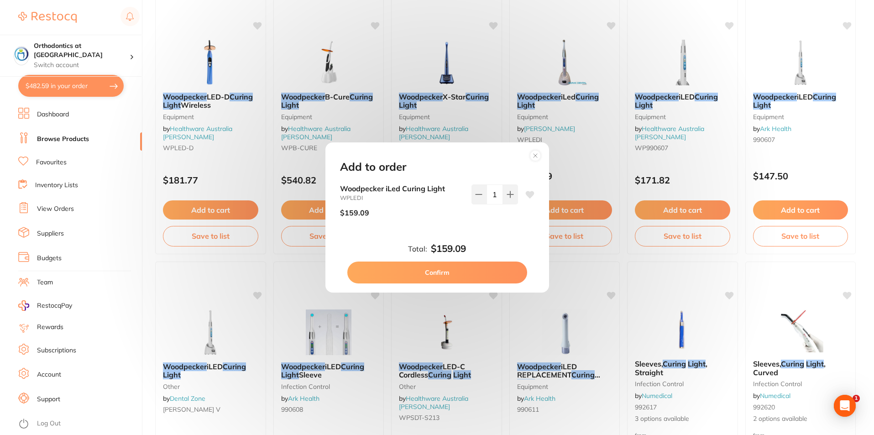 This screenshot has width=874, height=435. I want to click on label: Total:, so click(417, 249).